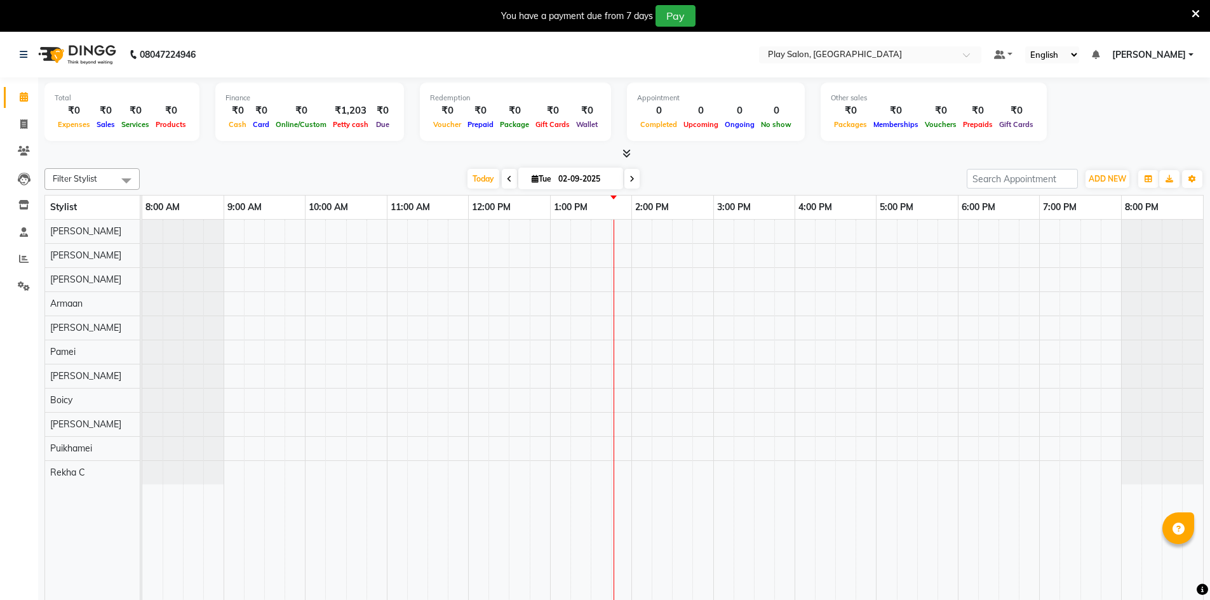 The width and height of the screenshot is (1210, 600). Describe the element at coordinates (163, 207) in the screenshot. I see `a: 8:00 AM` at that location.